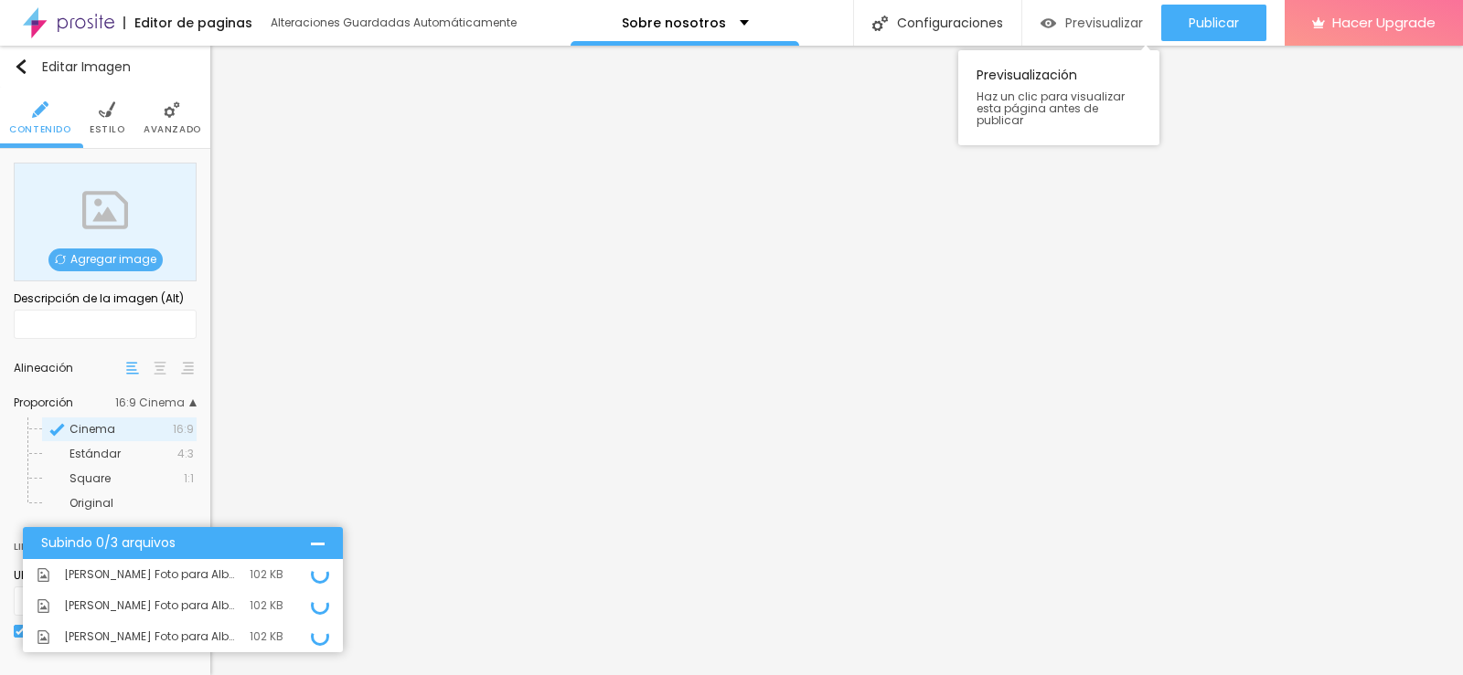 This screenshot has height=675, width=1463. What do you see at coordinates (64, 403) in the screenshot?
I see `div: Proporción` at bounding box center [64, 403].